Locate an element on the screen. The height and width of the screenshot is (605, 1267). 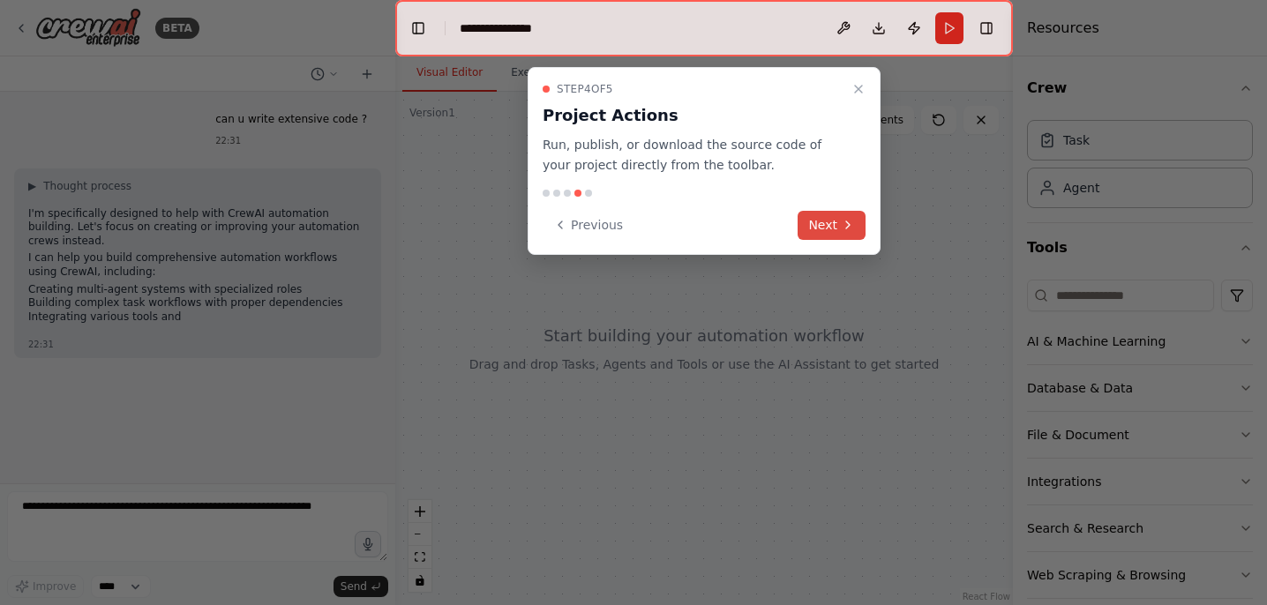
button: Next is located at coordinates (831, 225).